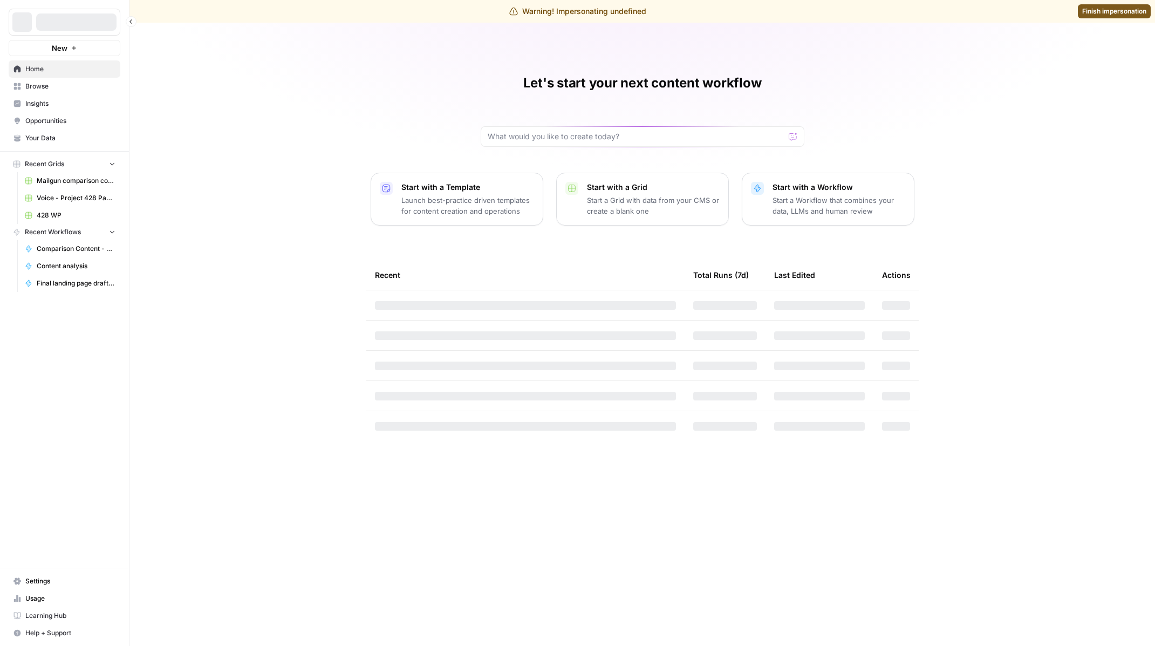  I want to click on a: Opportunities, so click(64, 121).